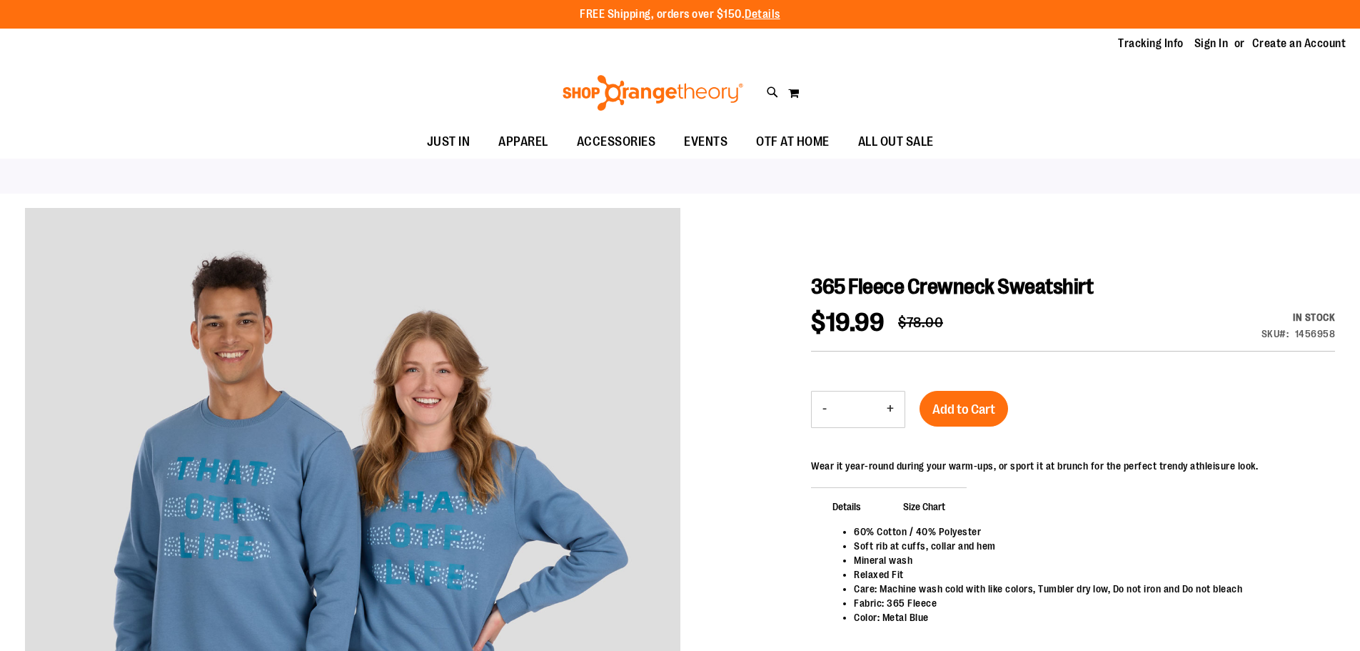 This screenshot has height=651, width=1360. What do you see at coordinates (1088, 531) in the screenshot?
I see `li: 60% Cotton / 40% Polyester` at bounding box center [1088, 531].